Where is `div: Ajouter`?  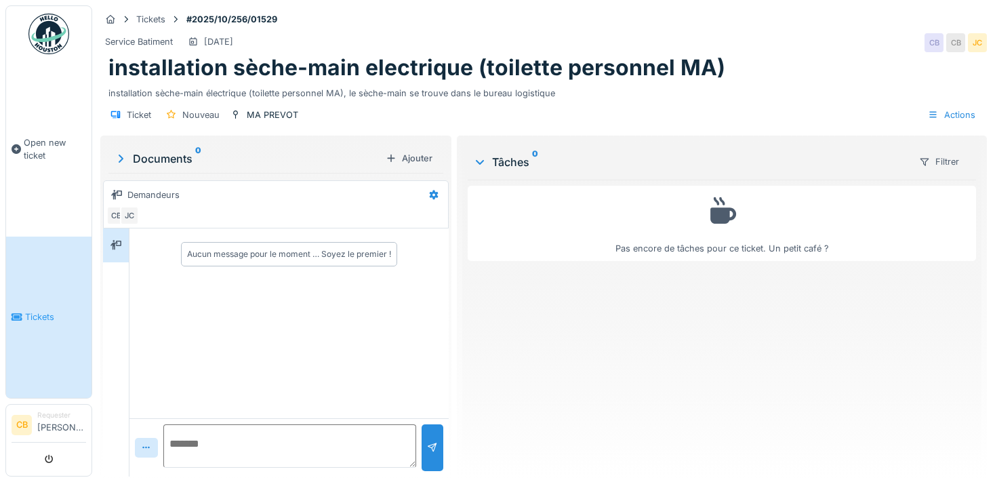 div: Ajouter is located at coordinates (409, 158).